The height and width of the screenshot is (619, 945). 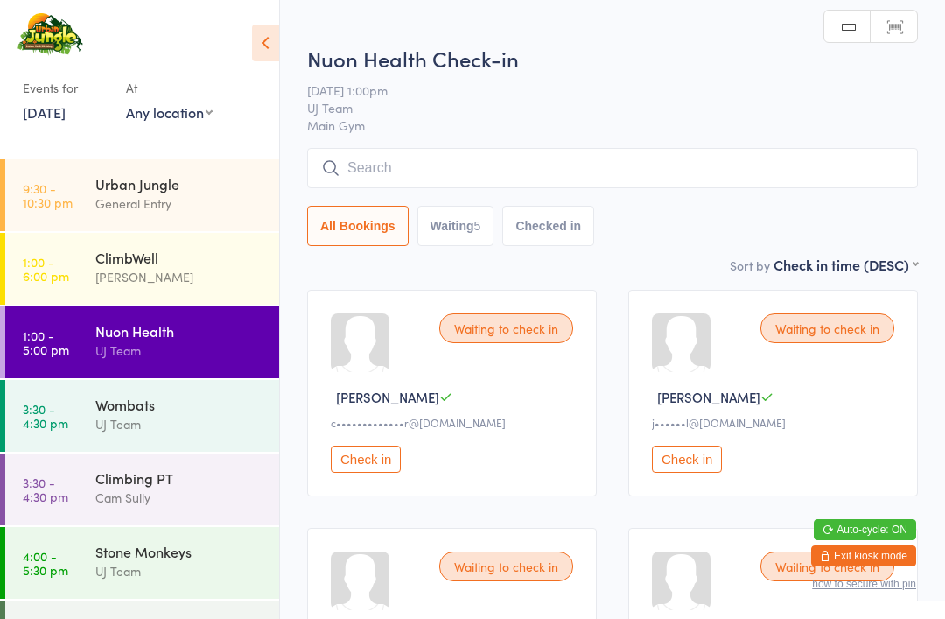 What do you see at coordinates (613, 58) in the screenshot?
I see `h2: Nuon Health Check-in` at bounding box center [613, 58].